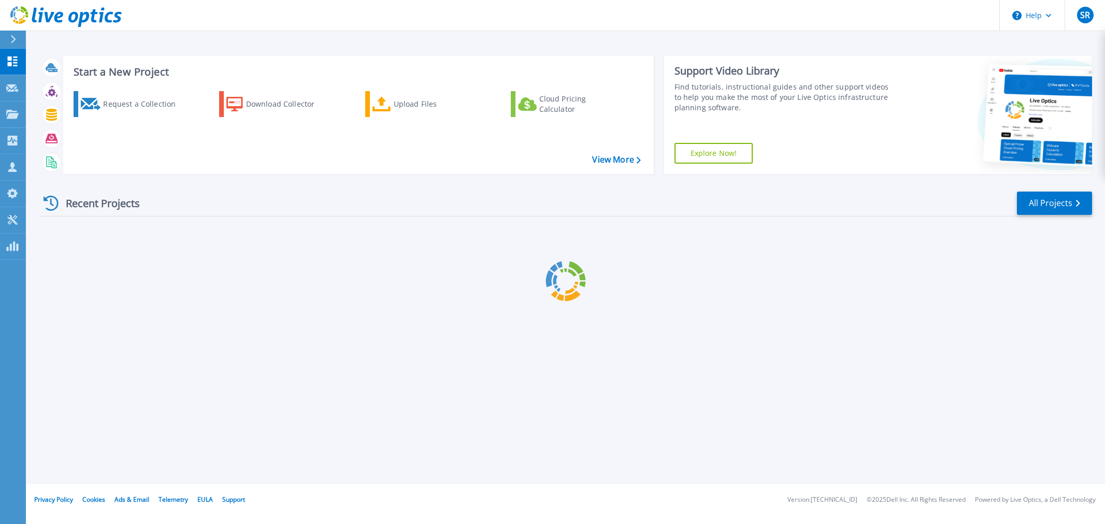  Describe the element at coordinates (205, 500) in the screenshot. I see `a: EULA` at that location.